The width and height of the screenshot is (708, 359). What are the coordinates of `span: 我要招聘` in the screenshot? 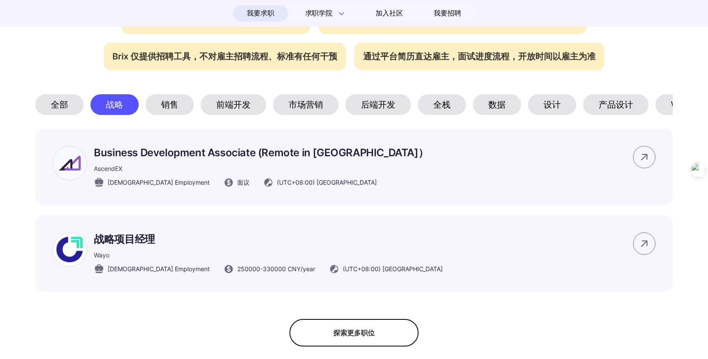 It's located at (447, 13).